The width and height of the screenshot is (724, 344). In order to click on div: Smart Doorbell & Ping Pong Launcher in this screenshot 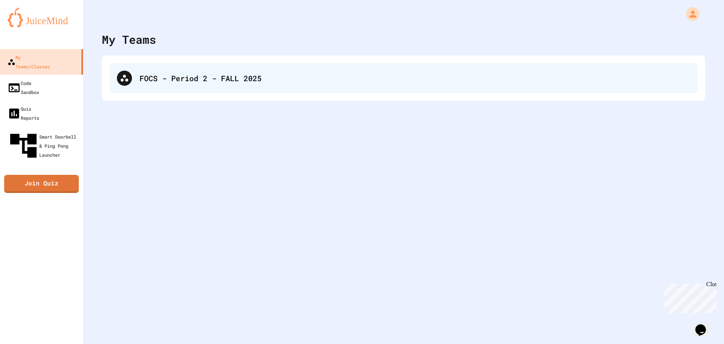, I will do `click(44, 146)`.